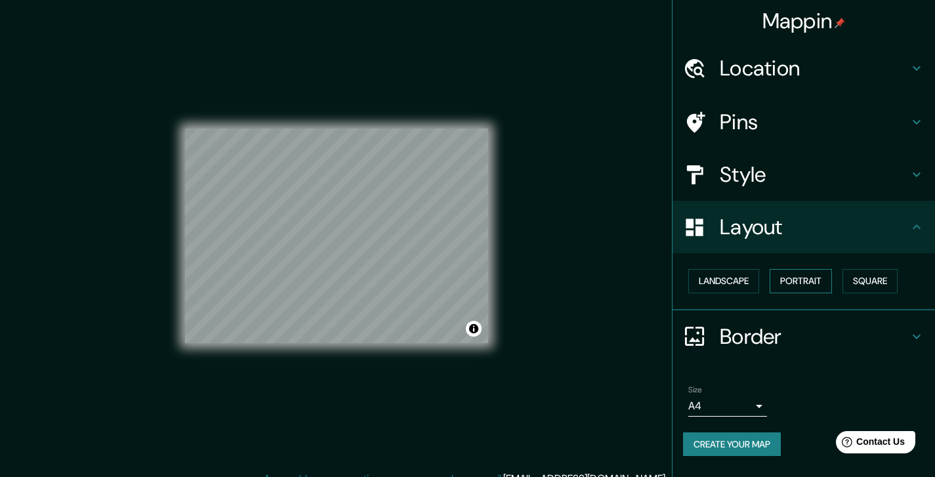  Describe the element at coordinates (337, 236) in the screenshot. I see `canvas: Map` at that location.